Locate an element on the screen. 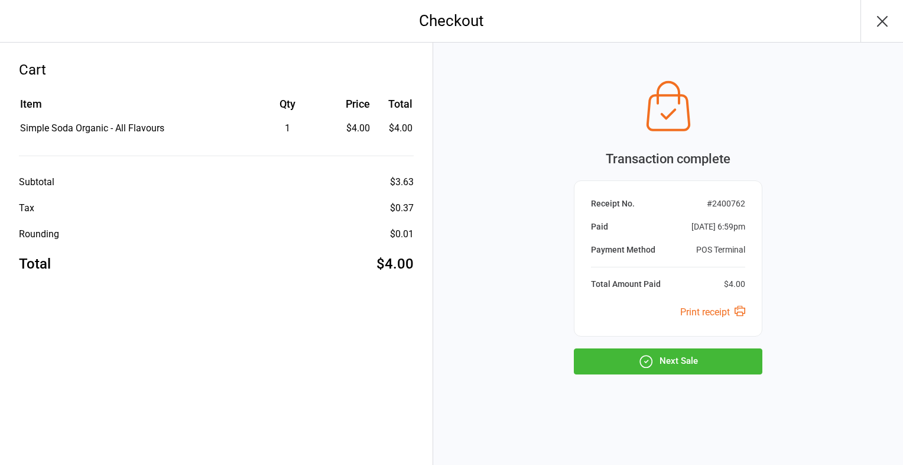 This screenshot has height=465, width=903. div: Cart is located at coordinates (216, 70).